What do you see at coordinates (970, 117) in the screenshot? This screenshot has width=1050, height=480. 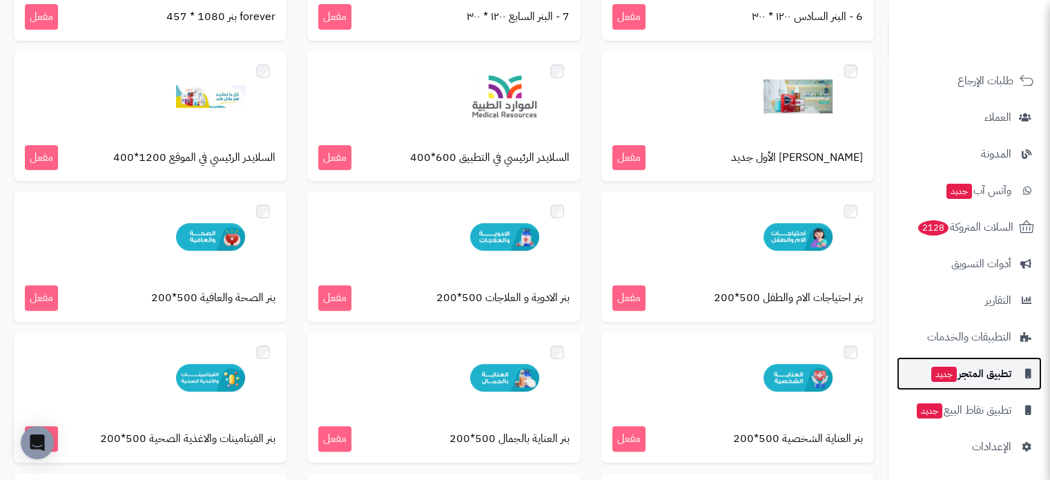 I see `a: العملاء` at bounding box center [970, 117].